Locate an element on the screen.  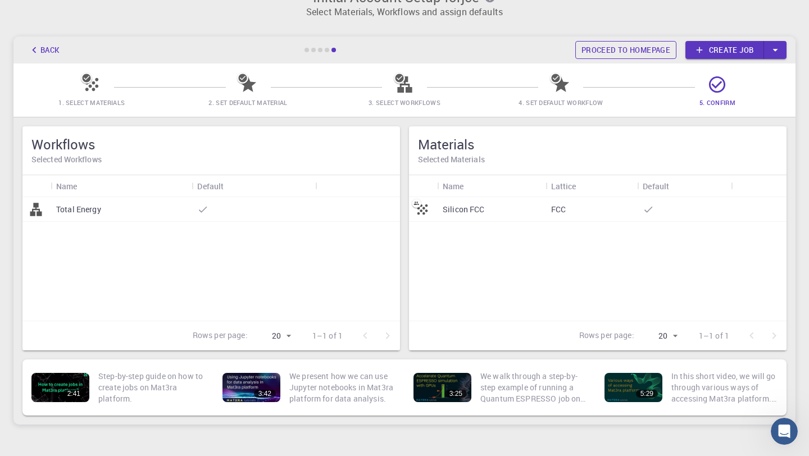
p: In this short video, we will go through various ways of accessing Mat3ra platform. There are thre... is located at coordinates (724, 388).